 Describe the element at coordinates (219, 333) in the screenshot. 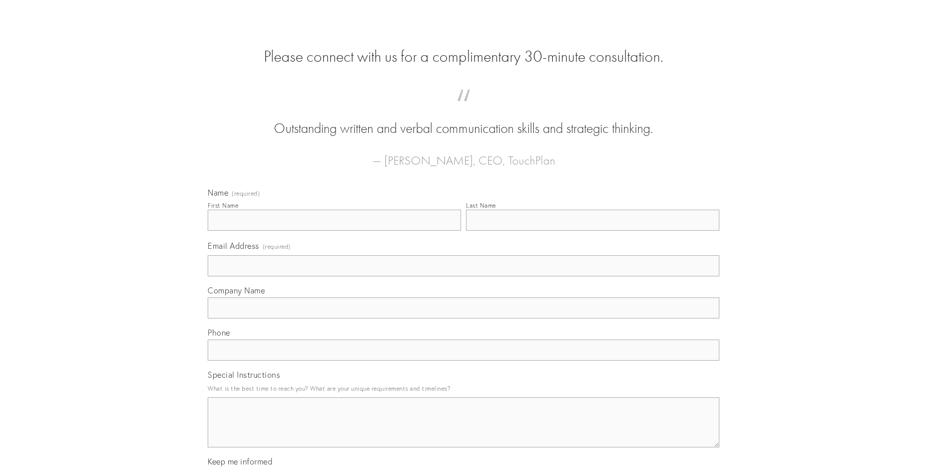

I see `span: Phone` at that location.